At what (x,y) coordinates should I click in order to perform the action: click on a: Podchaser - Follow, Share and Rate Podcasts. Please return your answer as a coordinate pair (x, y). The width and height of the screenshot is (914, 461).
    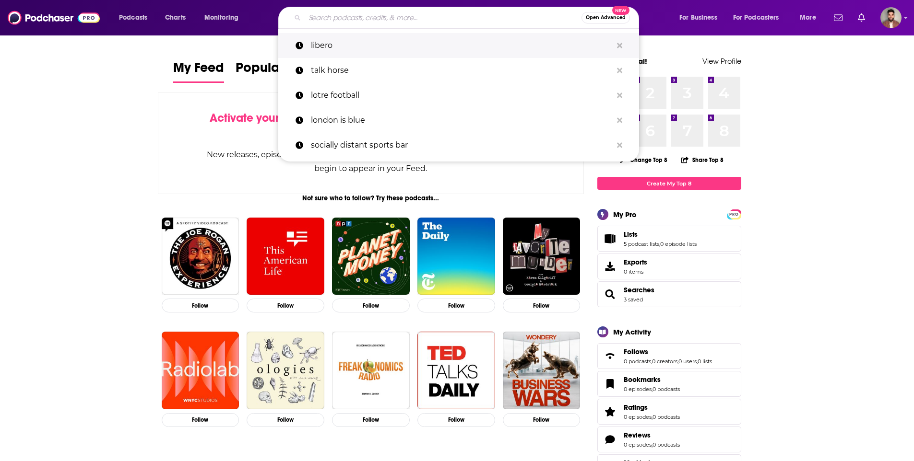
    Looking at the image, I should click on (54, 18).